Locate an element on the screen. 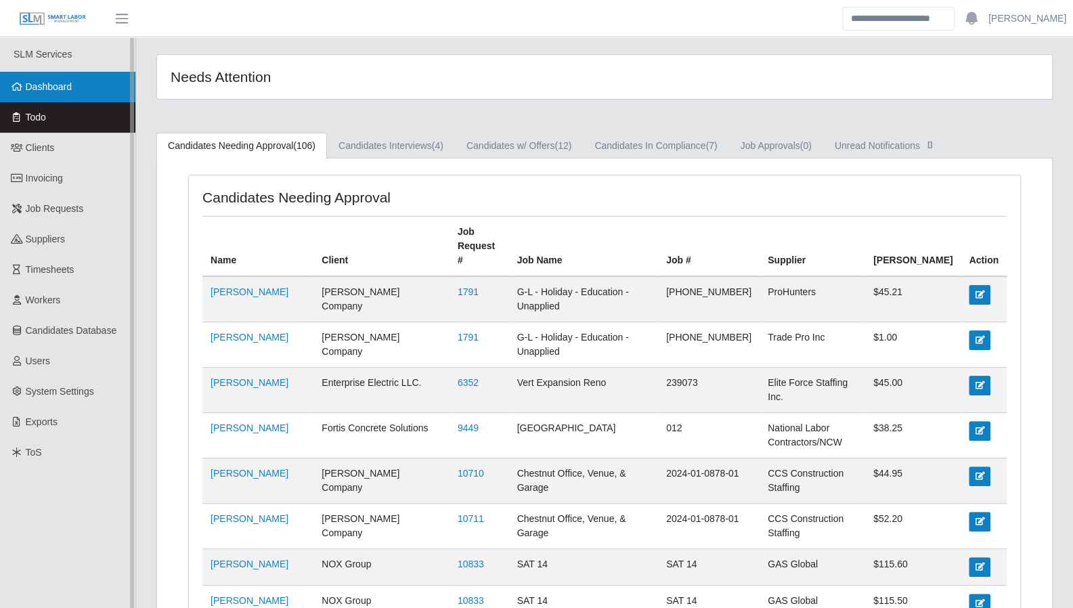  td: NOX Group is located at coordinates (381, 567).